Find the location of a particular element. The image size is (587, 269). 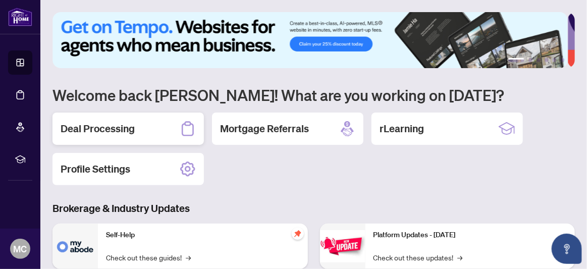

h3: Brokerage & Industry Updates is located at coordinates (314, 209).